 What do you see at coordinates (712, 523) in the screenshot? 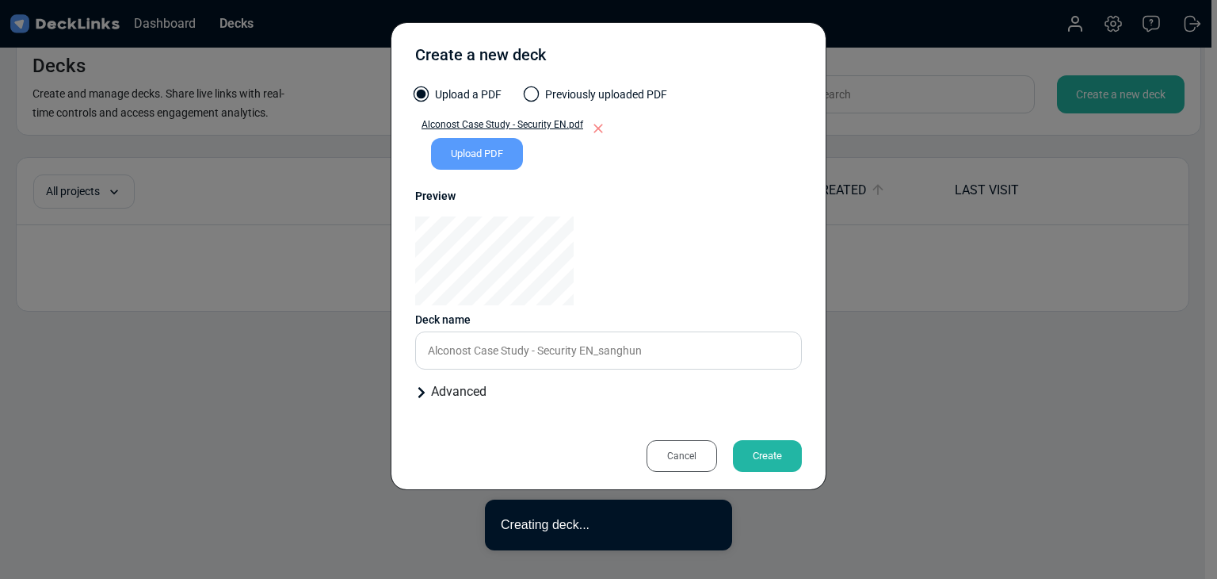
I see `button: close` at bounding box center [712, 523].